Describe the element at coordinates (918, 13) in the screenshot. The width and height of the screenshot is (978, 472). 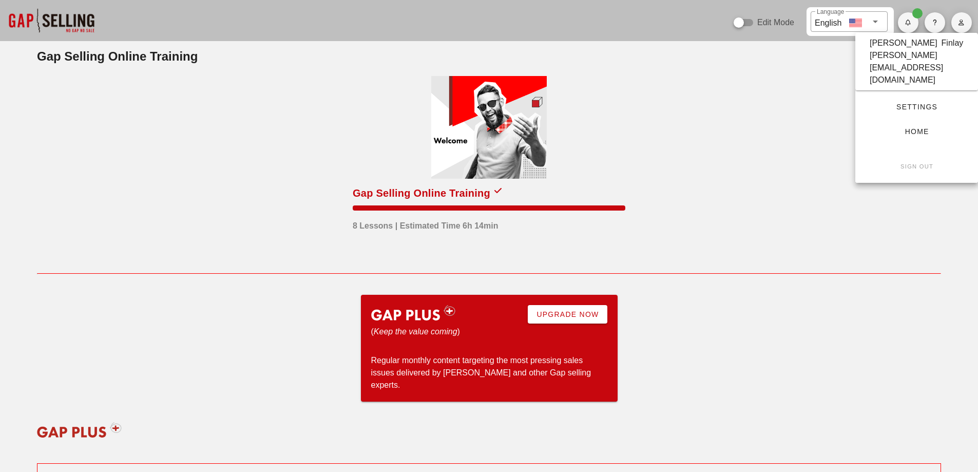
I see `span: Badge` at that location.